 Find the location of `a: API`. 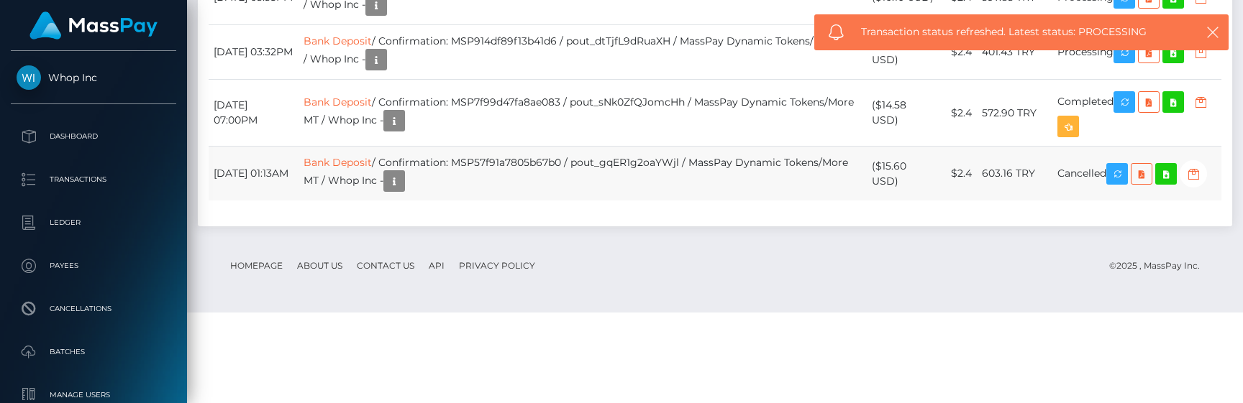

a: API is located at coordinates (437, 265).